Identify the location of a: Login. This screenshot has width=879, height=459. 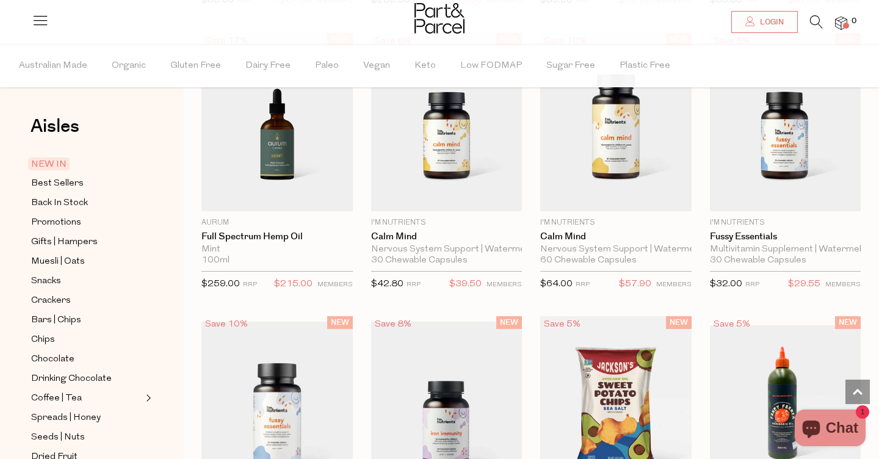
(765, 22).